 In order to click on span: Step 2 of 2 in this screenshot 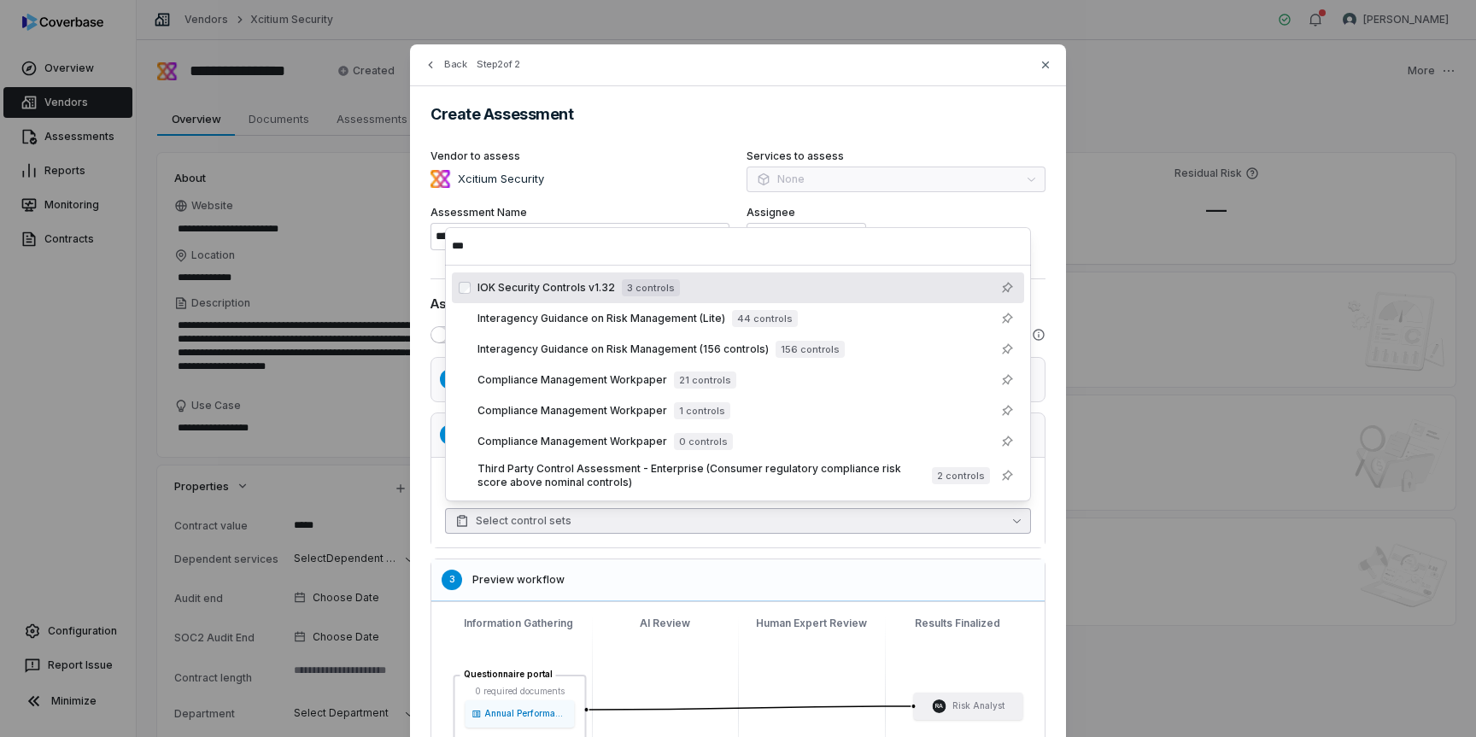, I will do `click(498, 64)`.